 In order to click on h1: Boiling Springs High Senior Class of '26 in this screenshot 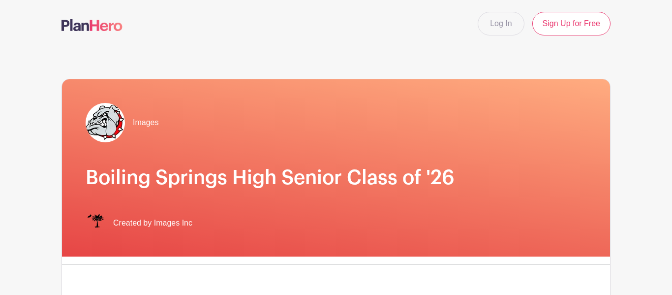, I will do `click(336, 177)`.